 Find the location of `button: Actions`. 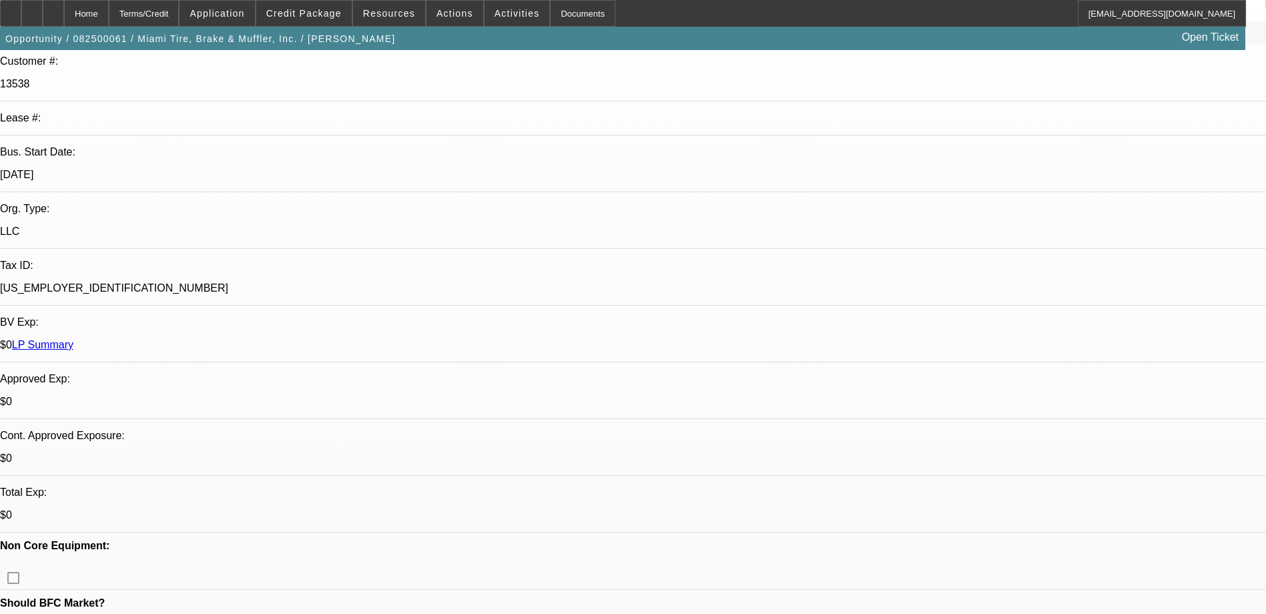

button: Actions is located at coordinates (454, 13).